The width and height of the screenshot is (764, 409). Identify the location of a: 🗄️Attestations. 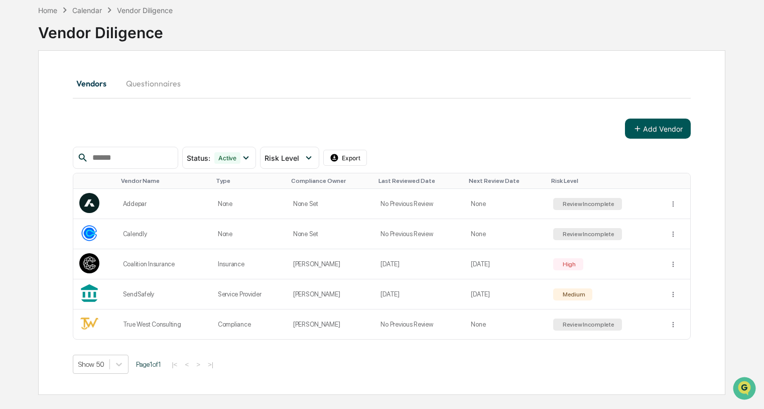
(98, 210).